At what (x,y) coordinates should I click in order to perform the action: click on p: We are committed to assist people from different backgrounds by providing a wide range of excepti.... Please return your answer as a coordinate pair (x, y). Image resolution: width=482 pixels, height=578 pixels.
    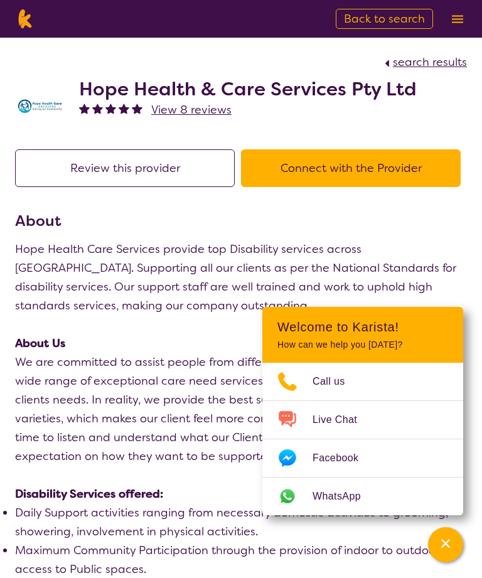
    Looking at the image, I should click on (241, 409).